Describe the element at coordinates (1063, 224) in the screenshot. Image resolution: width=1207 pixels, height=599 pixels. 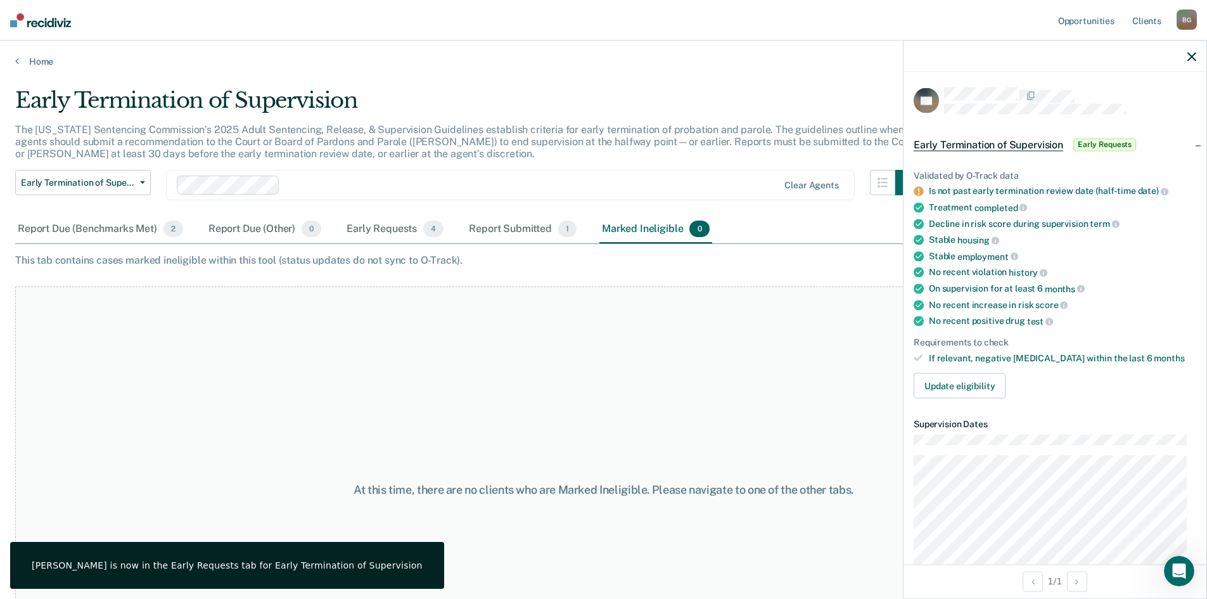
I see `div: Decline in risk score during supervision` at that location.